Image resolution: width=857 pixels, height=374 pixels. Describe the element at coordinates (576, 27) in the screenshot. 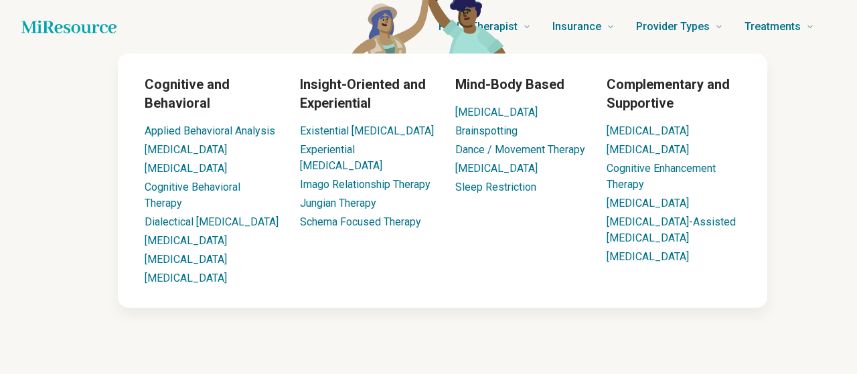

I see `span: Insurance` at that location.